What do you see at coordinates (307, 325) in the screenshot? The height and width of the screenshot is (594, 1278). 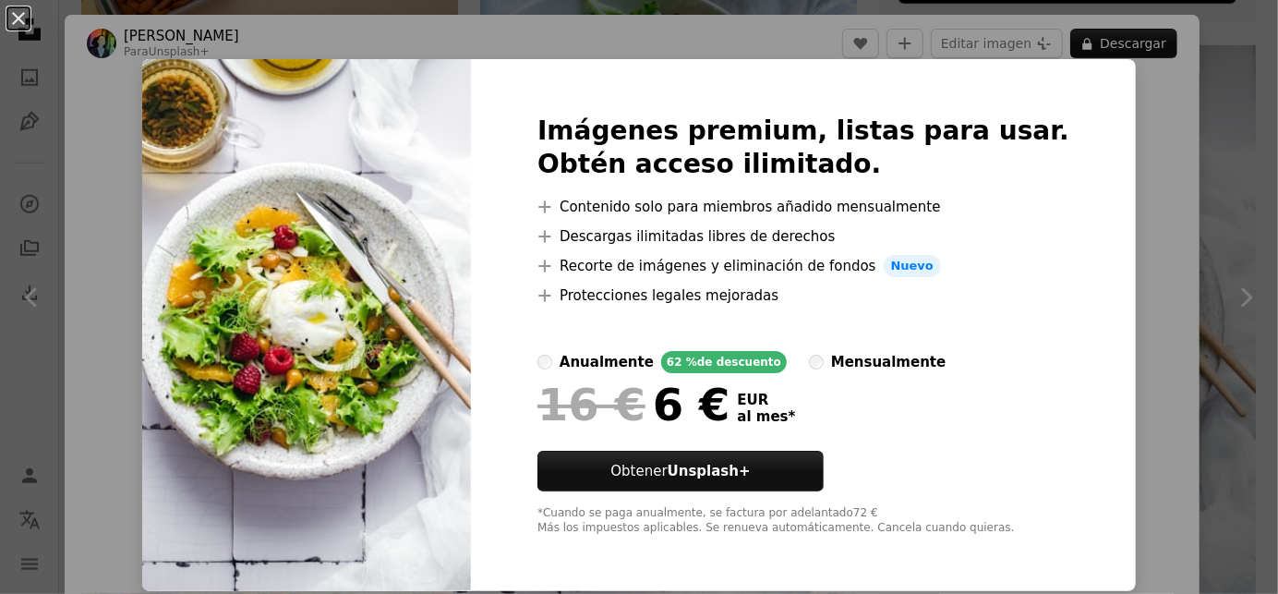 I see `img: premium_photo-1663858367108-9150fe5ce9bd` at bounding box center [307, 325].